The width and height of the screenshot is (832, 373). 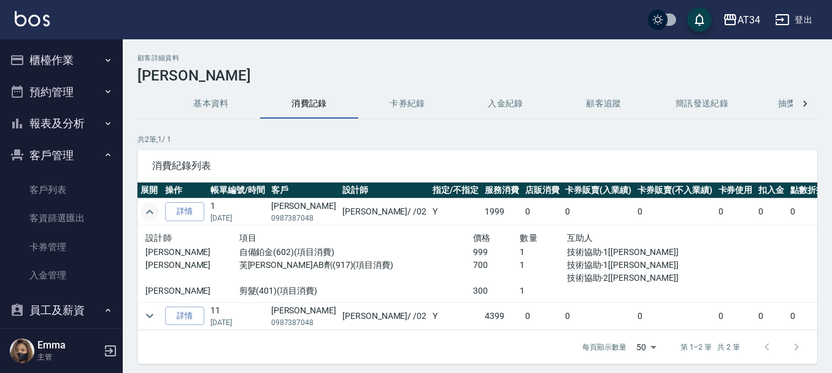 What do you see at coordinates (356, 290) in the screenshot?
I see `p: 剪髮(401)(項目消費)` at bounding box center [356, 290].